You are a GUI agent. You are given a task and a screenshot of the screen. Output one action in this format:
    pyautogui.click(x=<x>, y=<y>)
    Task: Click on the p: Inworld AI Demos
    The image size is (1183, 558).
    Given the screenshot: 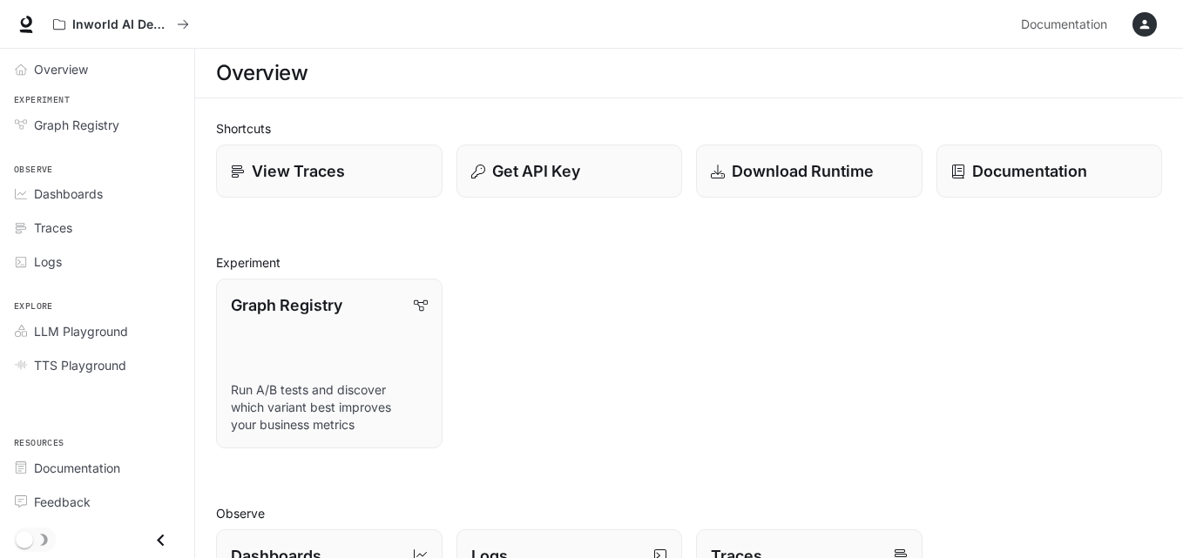 What is the action you would take?
    pyautogui.click(x=121, y=24)
    